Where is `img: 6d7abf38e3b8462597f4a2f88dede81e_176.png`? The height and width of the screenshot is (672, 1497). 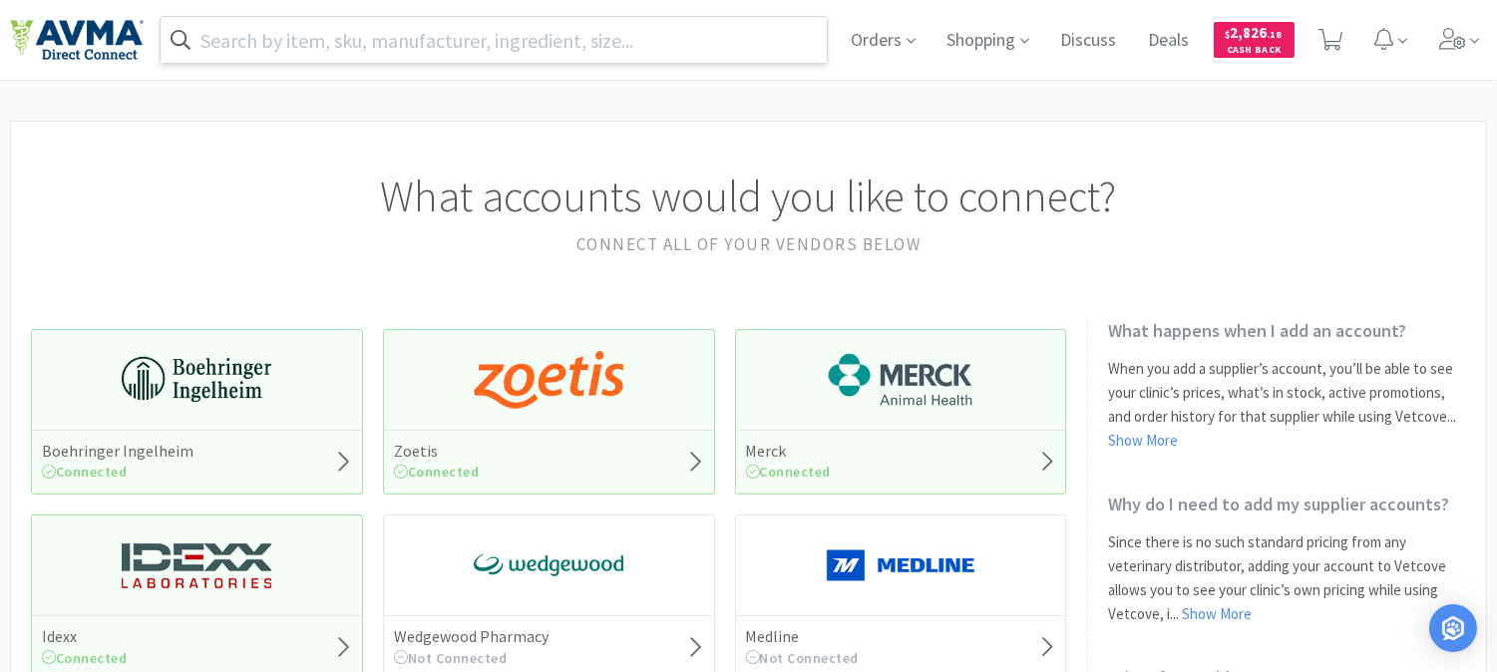
img: 6d7abf38e3b8462597f4a2f88dede81e_176.png is located at coordinates (900, 380).